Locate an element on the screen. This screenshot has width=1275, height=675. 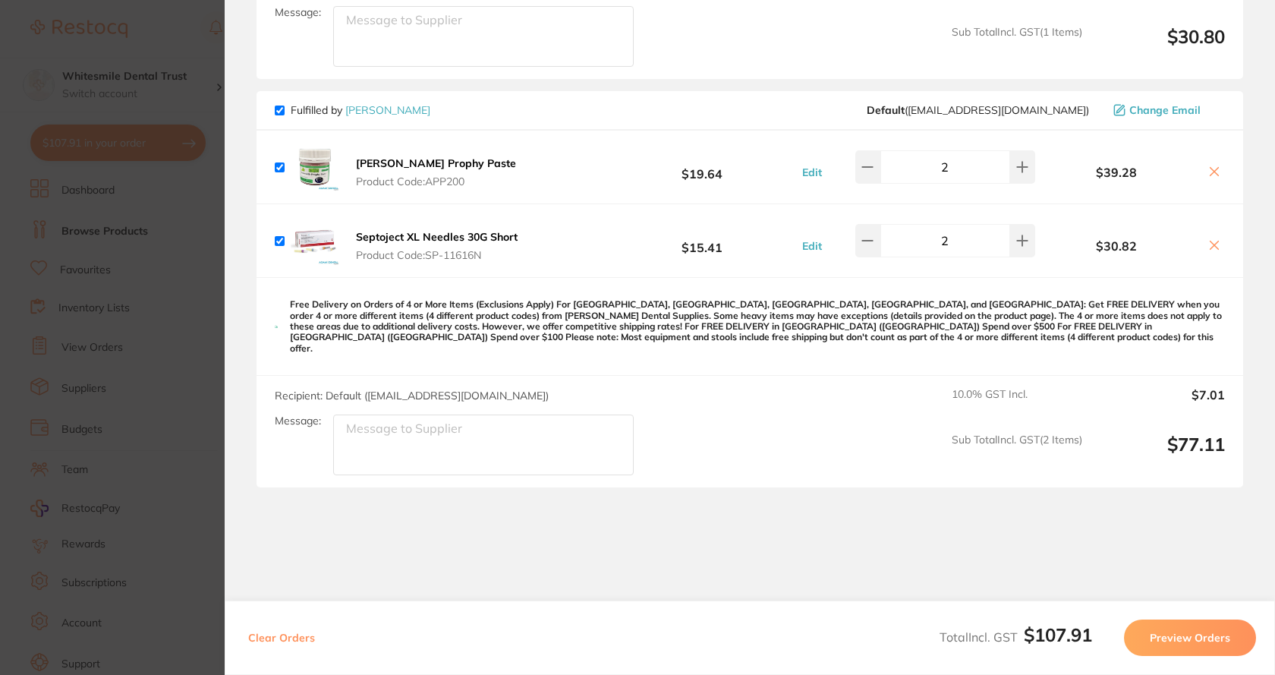
p: Fulfilled by is located at coordinates (360, 110).